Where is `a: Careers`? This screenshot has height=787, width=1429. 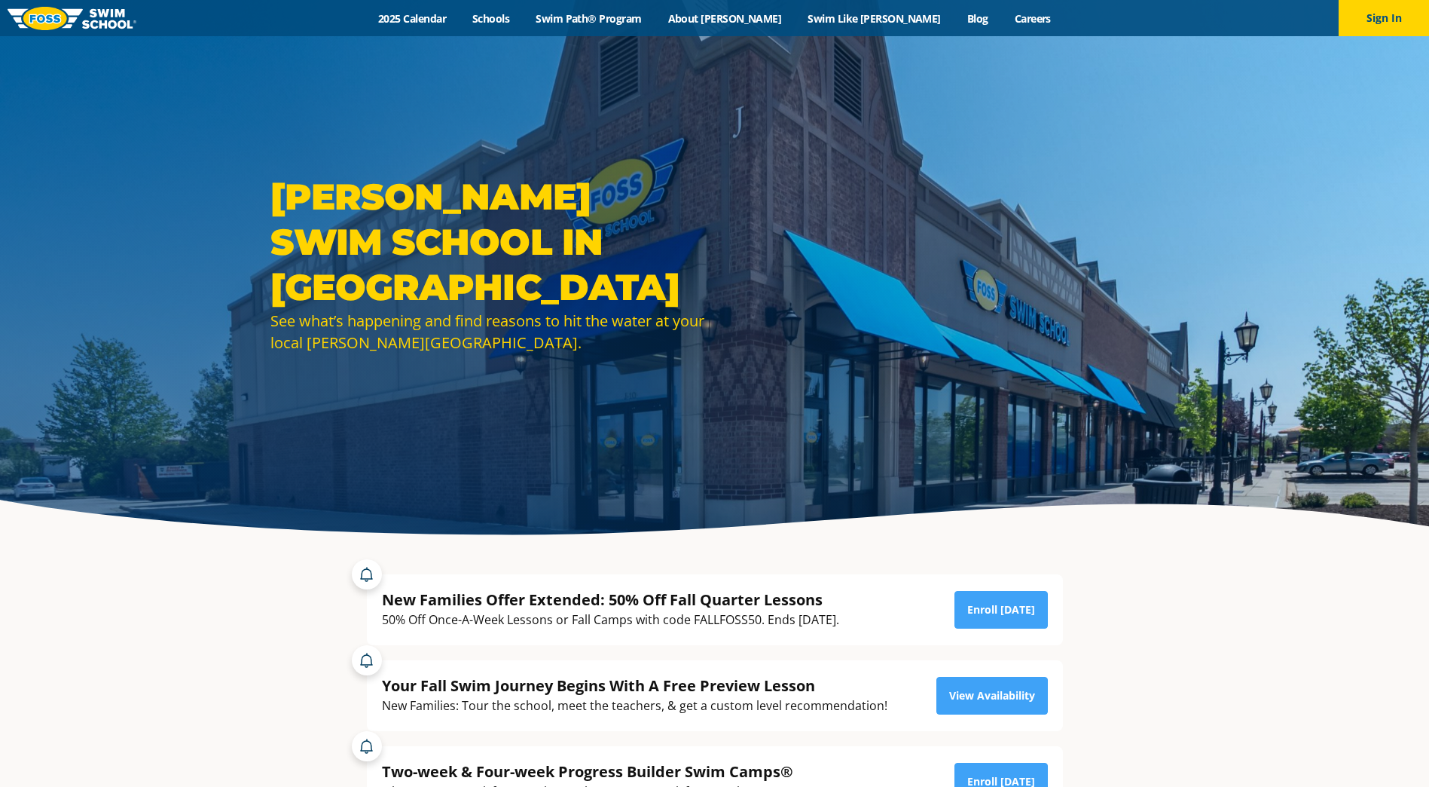
a: Careers is located at coordinates (1032, 18).